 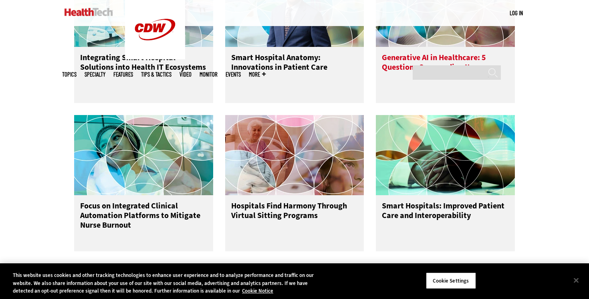 I want to click on a: Features, so click(x=123, y=74).